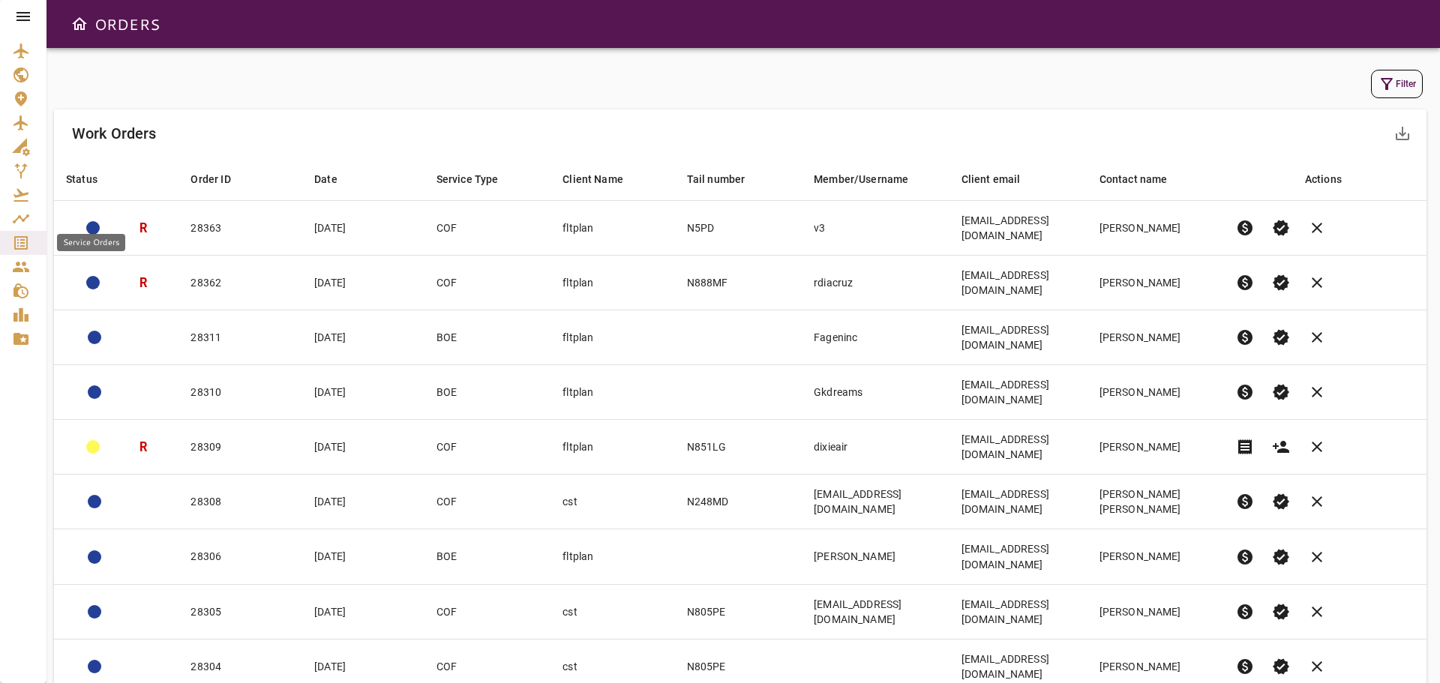  What do you see at coordinates (210, 179) in the screenshot?
I see `div: Order ID` at bounding box center [210, 179].